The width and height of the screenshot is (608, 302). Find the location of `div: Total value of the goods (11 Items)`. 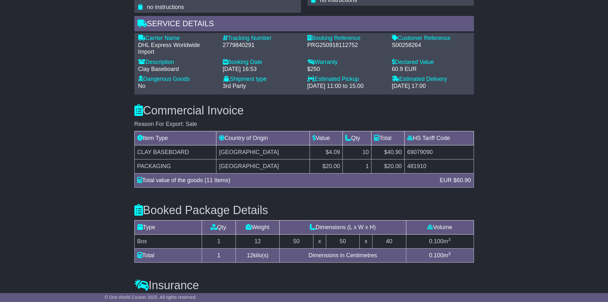

div: Total value of the goods (11 Items) is located at coordinates (285, 180).